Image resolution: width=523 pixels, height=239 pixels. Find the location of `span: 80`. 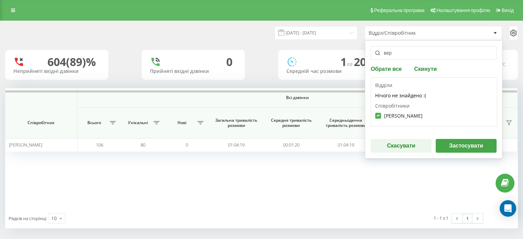

span: 80 is located at coordinates (143, 145).